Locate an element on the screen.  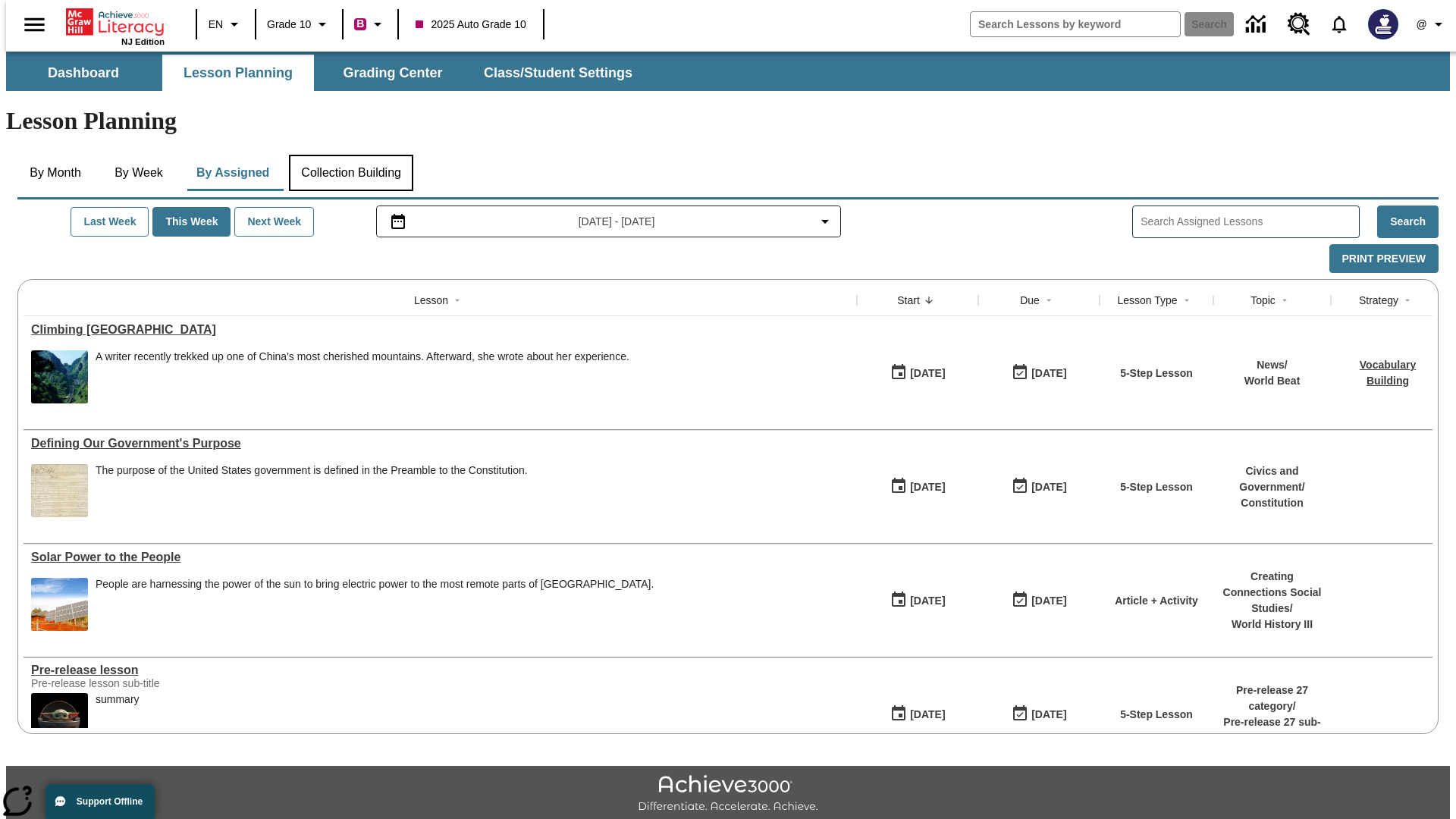
span: The purpose of the United States government is defined in the Preamble to the Constitution. is located at coordinates (312, 490).